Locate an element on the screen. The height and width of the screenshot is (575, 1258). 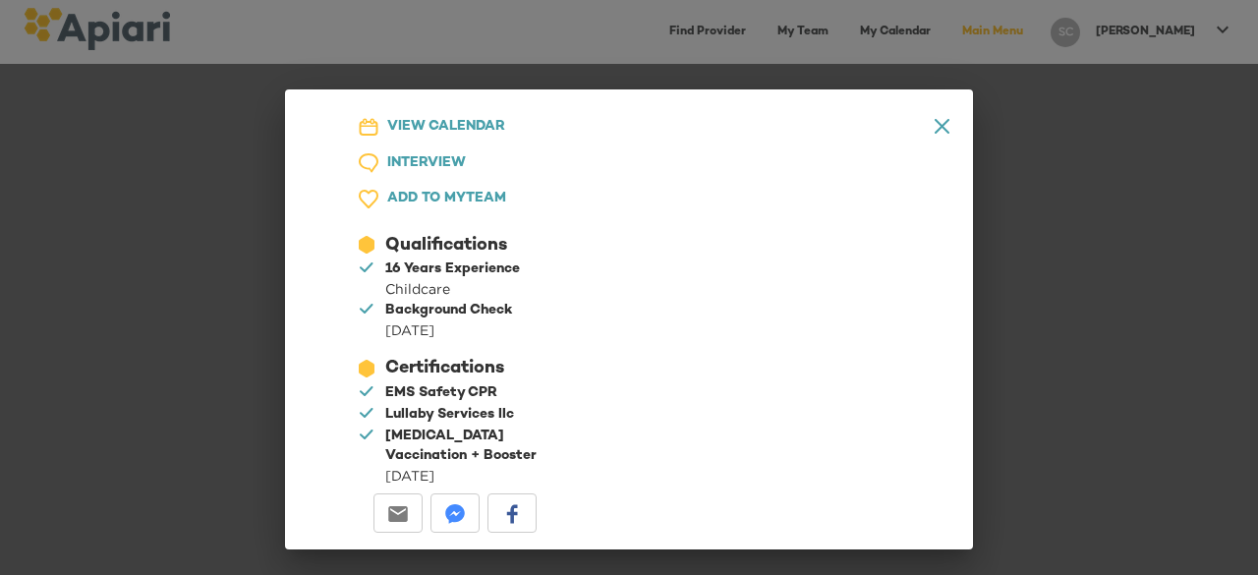
button: INTERVIEW is located at coordinates (453, 163).